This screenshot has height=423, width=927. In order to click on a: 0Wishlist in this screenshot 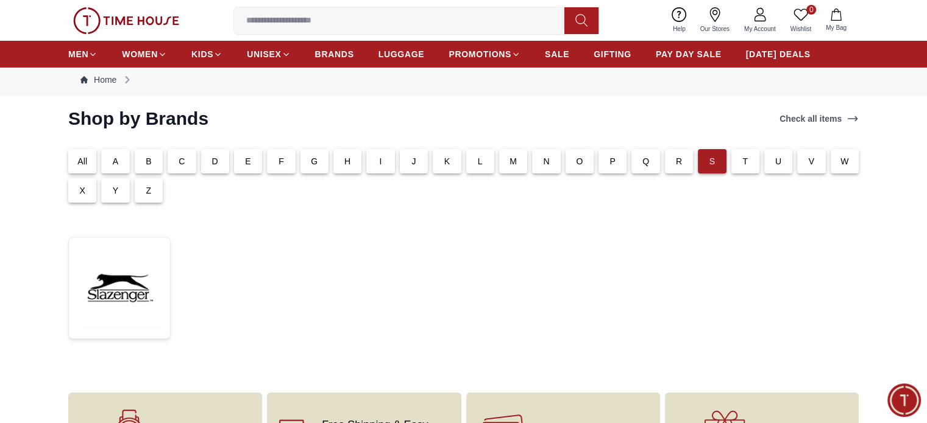, I will do `click(801, 20)`.